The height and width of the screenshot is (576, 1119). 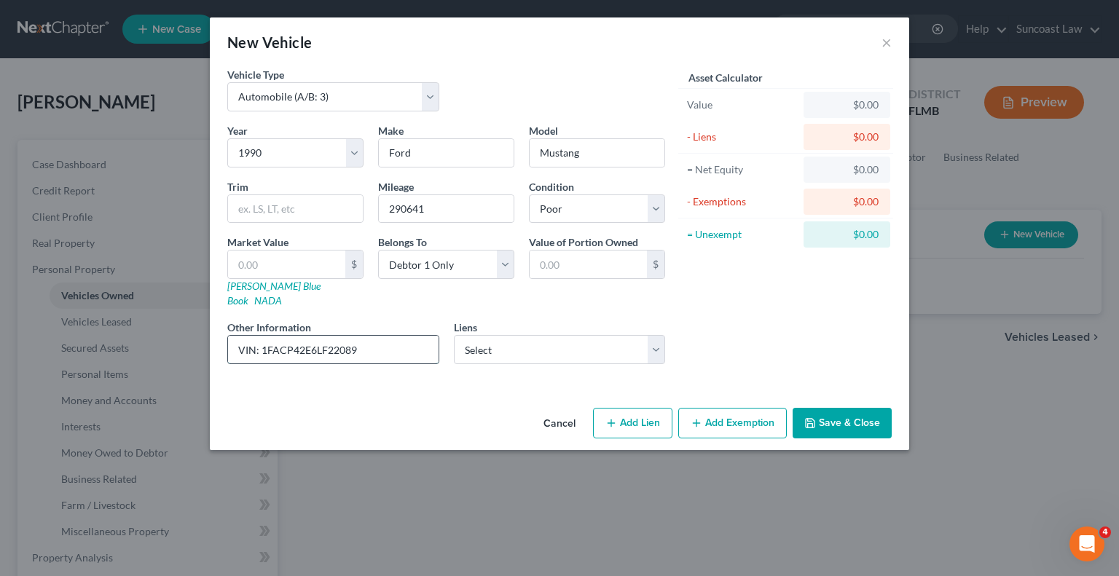 What do you see at coordinates (741, 202) in the screenshot?
I see `div: - Exemptions` at bounding box center [741, 202].